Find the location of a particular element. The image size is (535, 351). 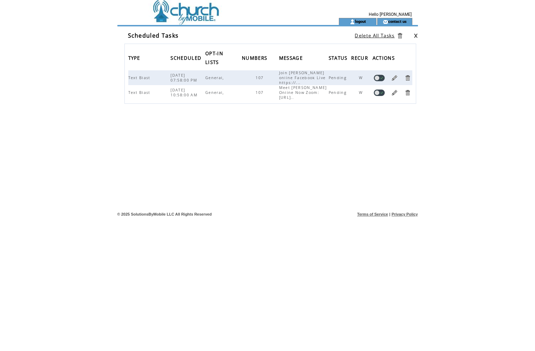

span: TYPE is located at coordinates (135, 59).